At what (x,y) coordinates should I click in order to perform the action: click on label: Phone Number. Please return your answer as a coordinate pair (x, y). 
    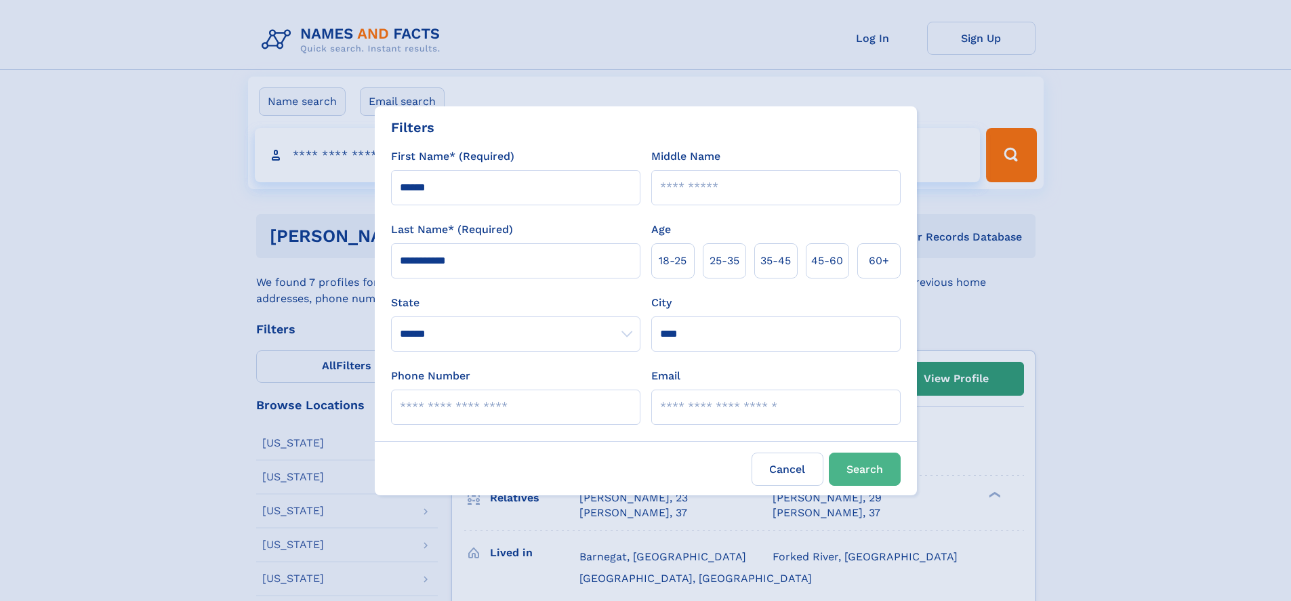
    Looking at the image, I should click on (430, 376).